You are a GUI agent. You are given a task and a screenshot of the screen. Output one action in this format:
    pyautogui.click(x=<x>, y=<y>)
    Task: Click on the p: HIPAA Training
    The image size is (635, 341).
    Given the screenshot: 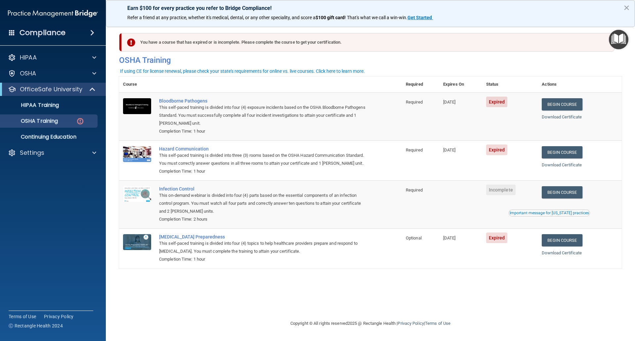 What is the action you would take?
    pyautogui.click(x=31, y=105)
    